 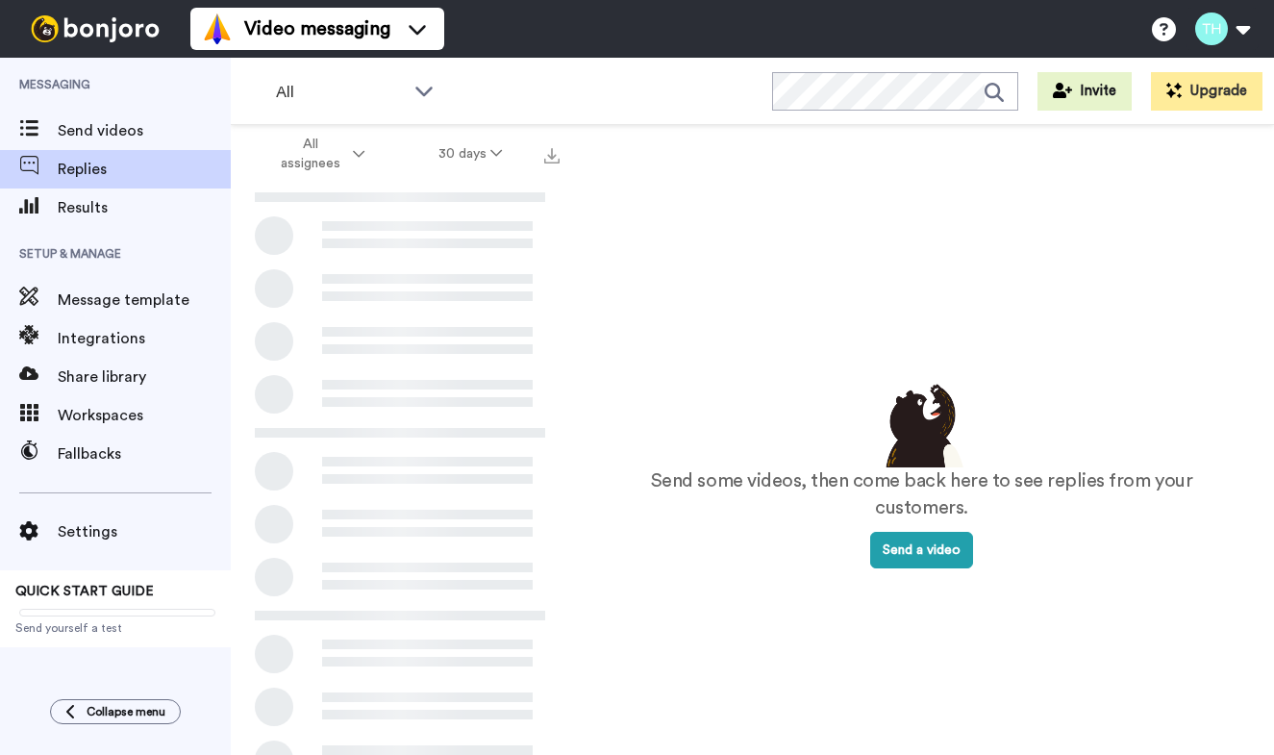 What do you see at coordinates (144, 300) in the screenshot?
I see `span: Message template` at bounding box center [144, 300].